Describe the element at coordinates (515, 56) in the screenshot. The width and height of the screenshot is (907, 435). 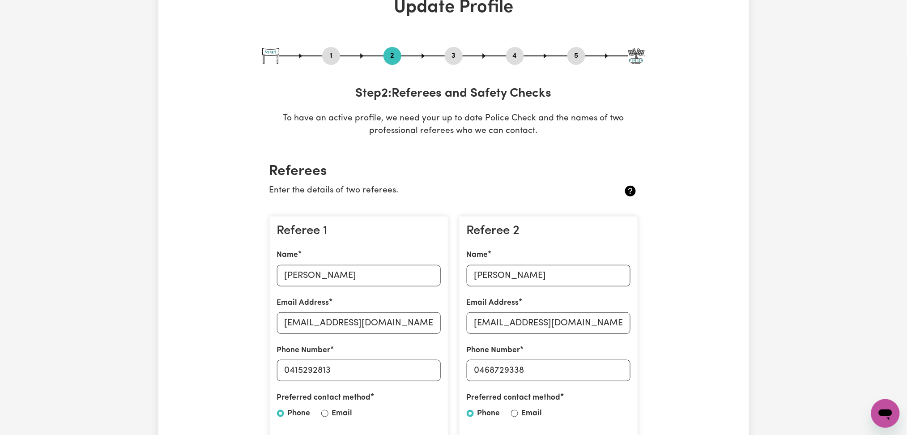
I see `button: Go to step 4` at that location.